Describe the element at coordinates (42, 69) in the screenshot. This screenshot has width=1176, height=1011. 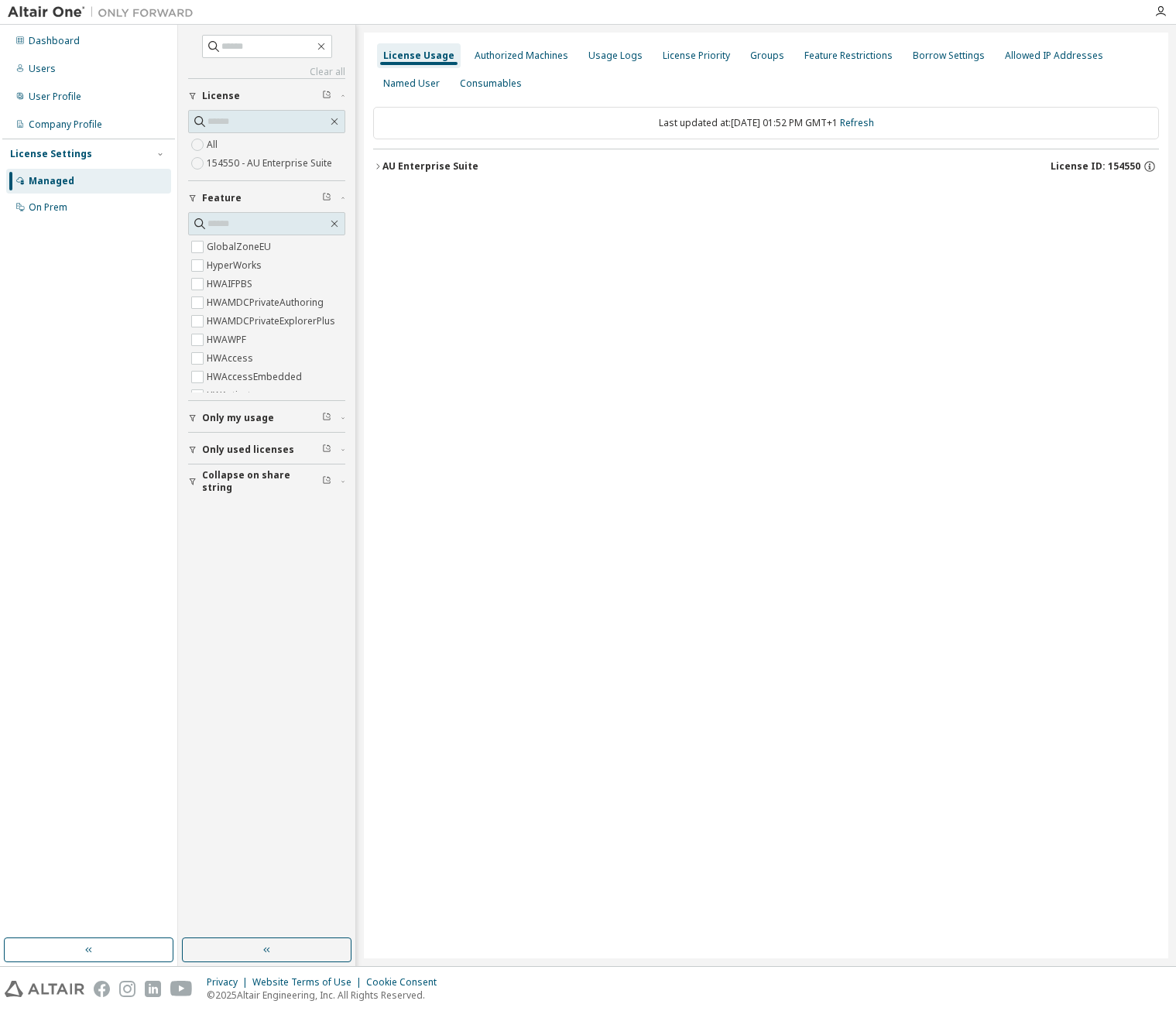
I see `div: Users` at that location.